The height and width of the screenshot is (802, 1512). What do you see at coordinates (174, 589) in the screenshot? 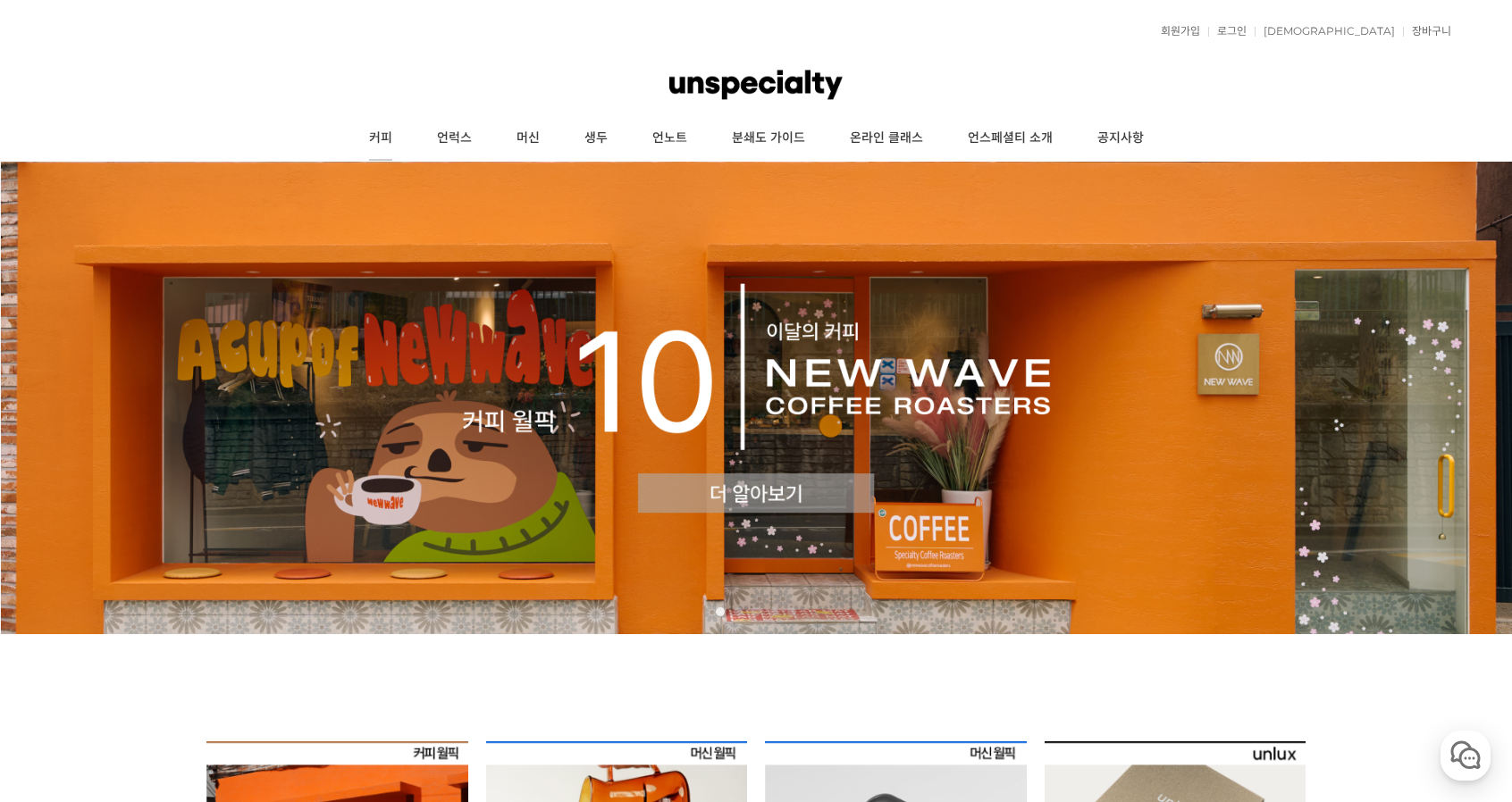
I see `a: 대화` at bounding box center [174, 589].